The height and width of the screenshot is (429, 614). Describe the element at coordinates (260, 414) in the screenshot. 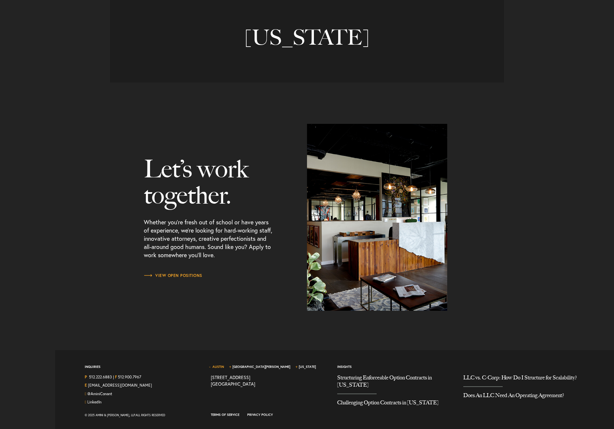

I see `a: Privacy Policy` at that location.